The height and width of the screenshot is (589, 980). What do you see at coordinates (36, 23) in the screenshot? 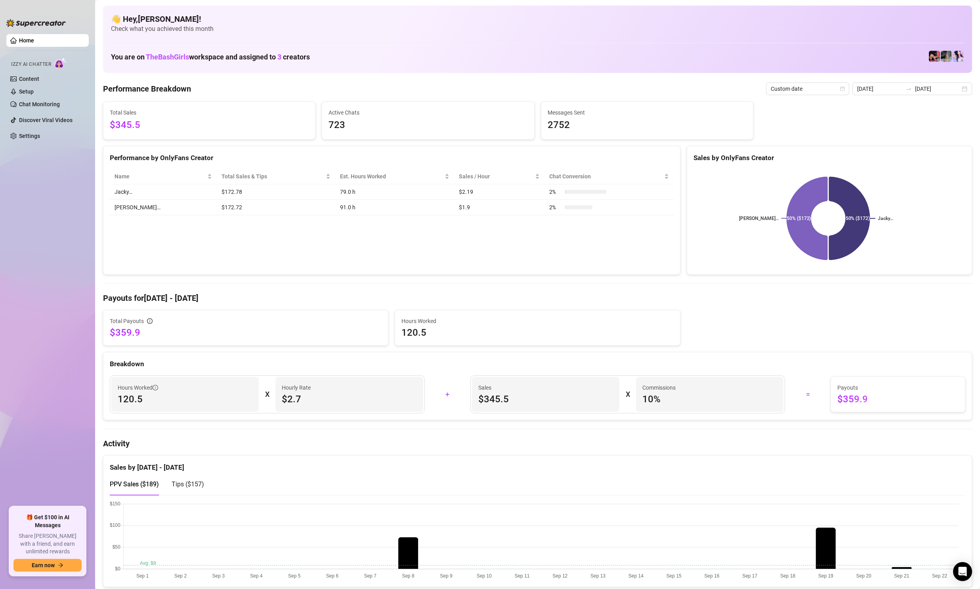
I see `img: logo-BBDzfeDw.svg` at bounding box center [36, 23].